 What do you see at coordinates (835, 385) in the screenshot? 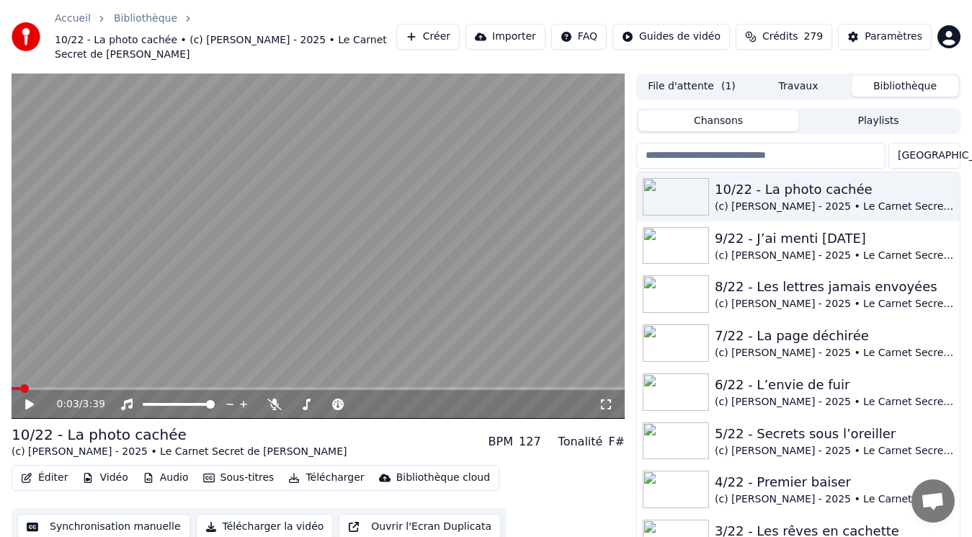
I see `div: 6/22 - L’envie de fuir` at bounding box center [835, 385].